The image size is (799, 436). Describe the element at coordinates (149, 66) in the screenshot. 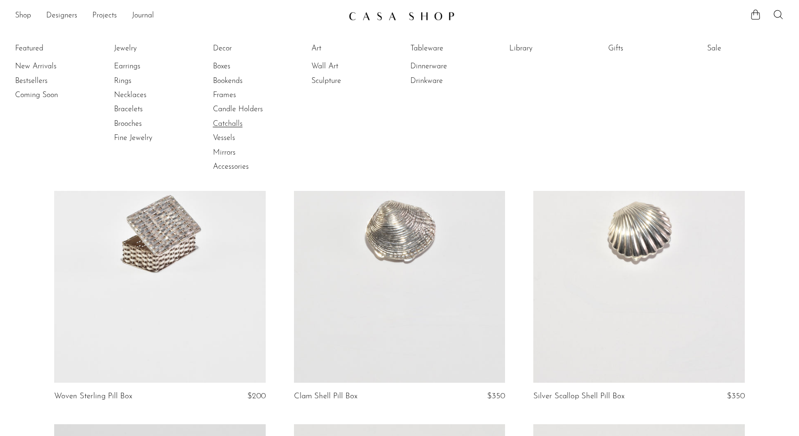

I see `a: Earrings` at that location.